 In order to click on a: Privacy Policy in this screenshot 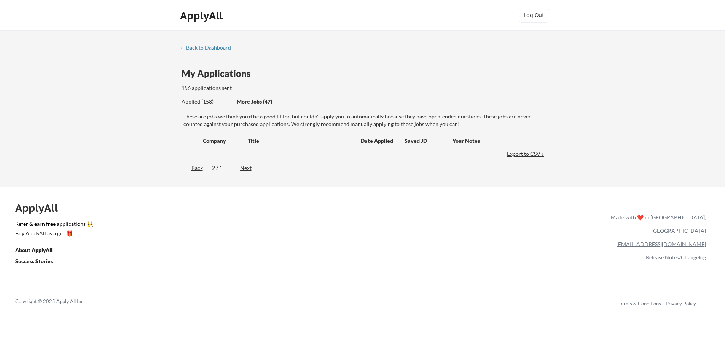, I will do `click(681, 303)`.